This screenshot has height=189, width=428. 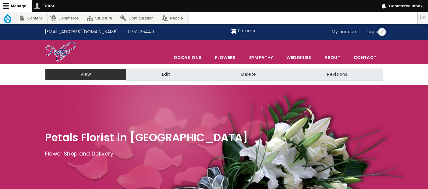 I want to click on img: Home, so click(x=61, y=52).